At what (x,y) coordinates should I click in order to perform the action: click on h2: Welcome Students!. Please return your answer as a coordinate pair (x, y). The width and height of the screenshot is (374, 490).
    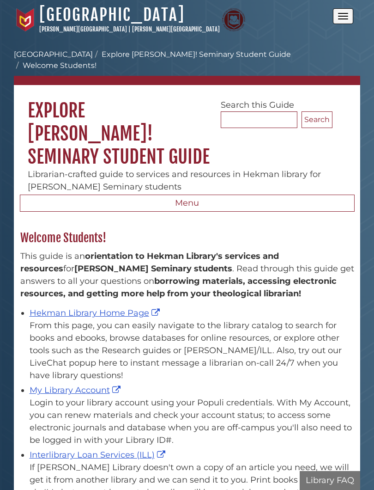
    Looking at the image, I should click on (187, 238).